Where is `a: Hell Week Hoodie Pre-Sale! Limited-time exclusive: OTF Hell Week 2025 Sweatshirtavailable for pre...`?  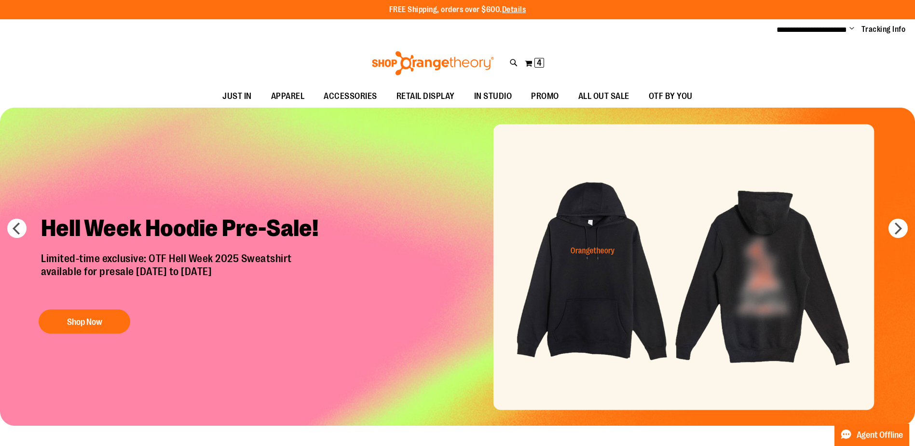 a: Hell Week Hoodie Pre-Sale! Limited-time exclusive: OTF Hell Week 2025 Sweatshirtavailable for pre... is located at coordinates (184, 272).